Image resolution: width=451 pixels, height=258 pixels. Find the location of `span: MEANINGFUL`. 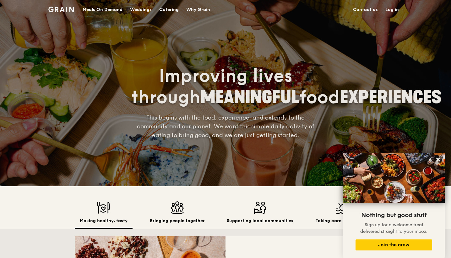

span: MEANINGFUL is located at coordinates (250, 97).